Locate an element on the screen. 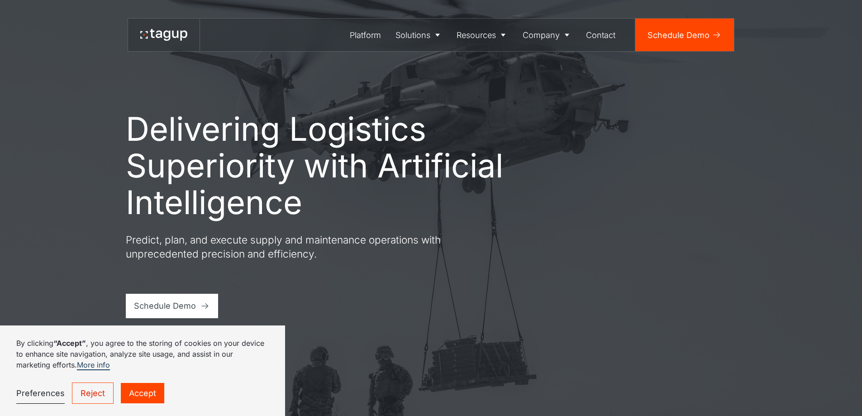 The height and width of the screenshot is (416, 862). h1: Delivering Logistics Superiority with Artificial Intelligence is located at coordinates (316, 165).